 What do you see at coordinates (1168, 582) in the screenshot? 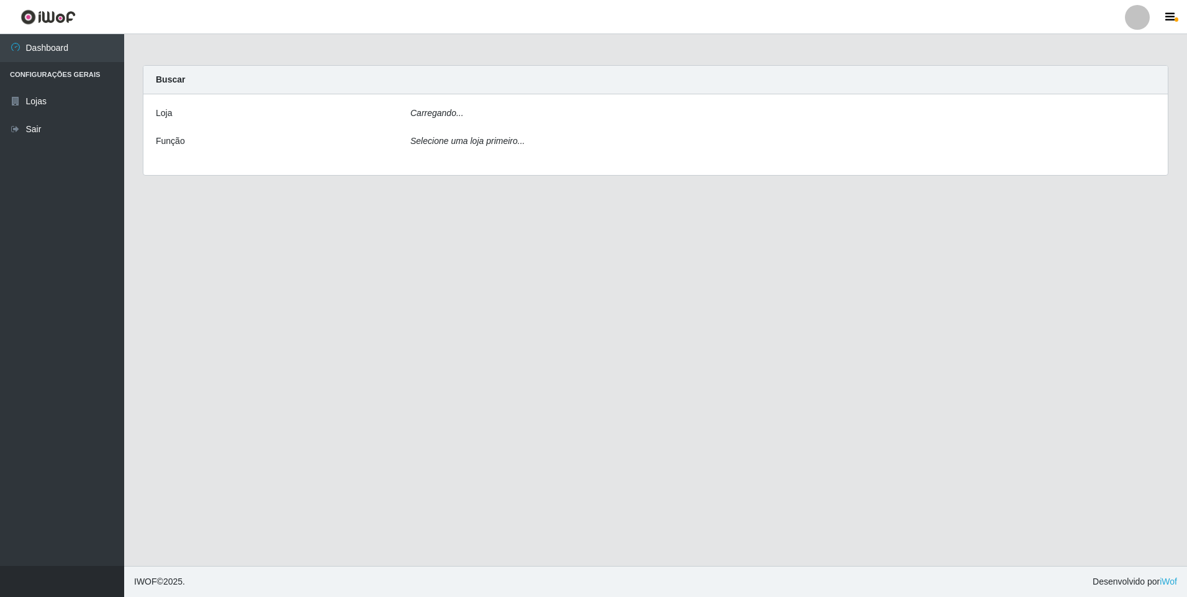
I see `a: iWof` at bounding box center [1168, 582].